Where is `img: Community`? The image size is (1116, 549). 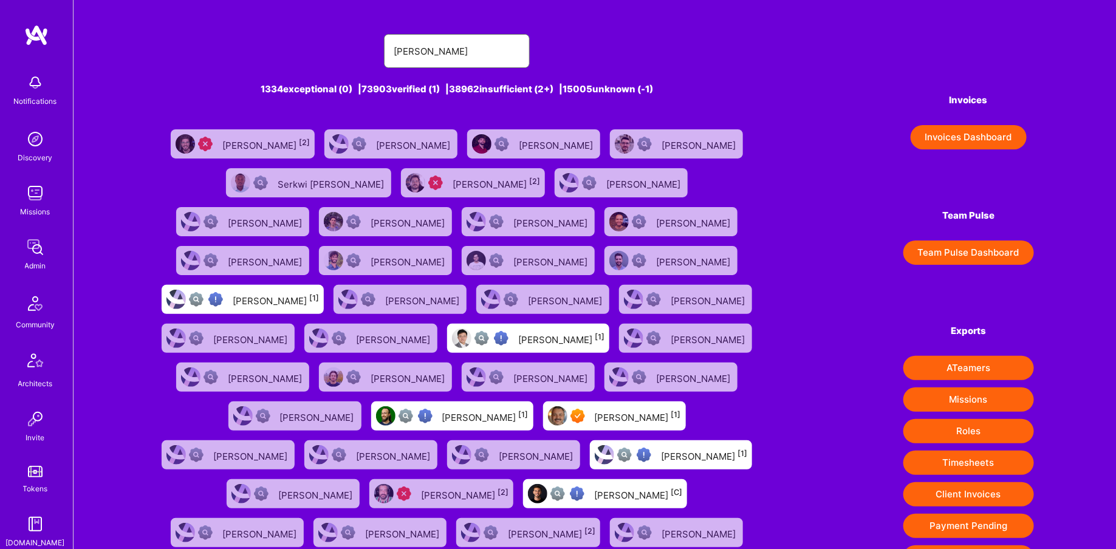
img: Community is located at coordinates (35, 304).